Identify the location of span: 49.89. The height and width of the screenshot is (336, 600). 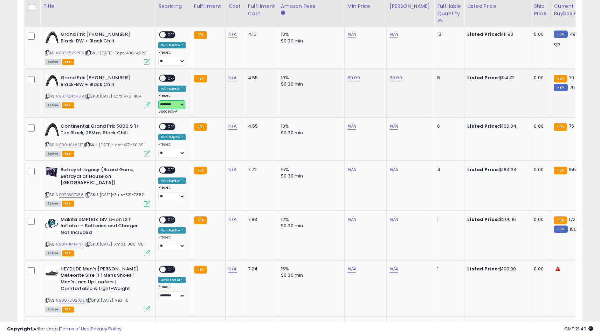
(576, 34).